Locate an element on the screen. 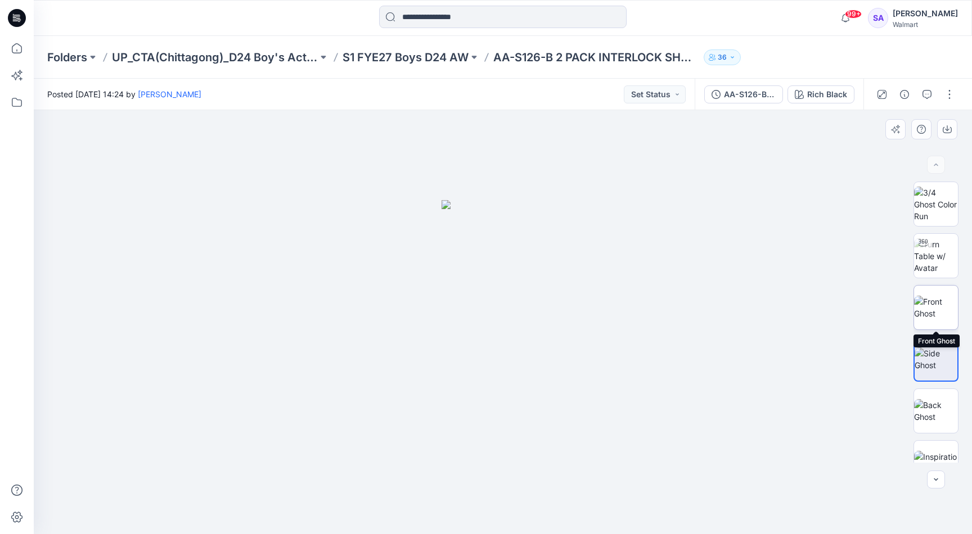 This screenshot has width=972, height=534. p: Folders is located at coordinates (67, 57).